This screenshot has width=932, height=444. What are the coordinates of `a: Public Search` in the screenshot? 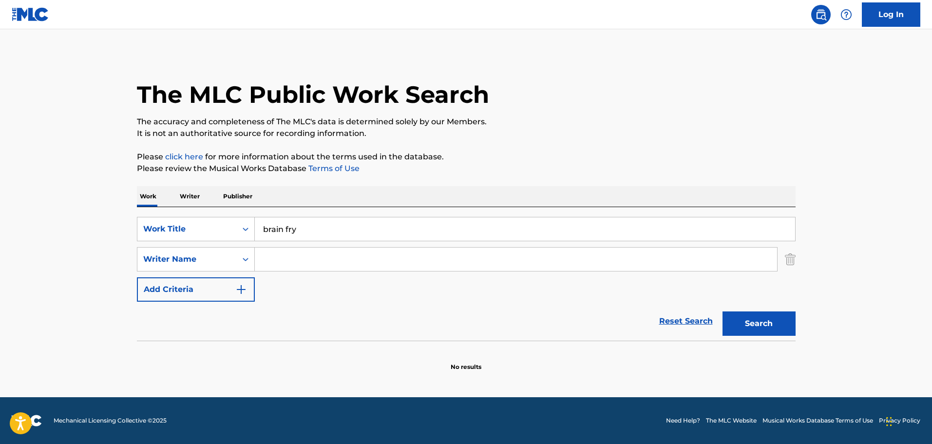 It's located at (821, 15).